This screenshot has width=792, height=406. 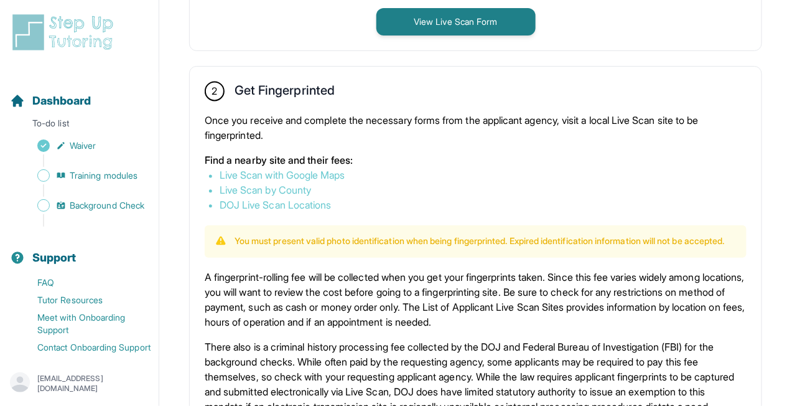 What do you see at coordinates (79, 250) in the screenshot?
I see `button: Support` at bounding box center [79, 250].